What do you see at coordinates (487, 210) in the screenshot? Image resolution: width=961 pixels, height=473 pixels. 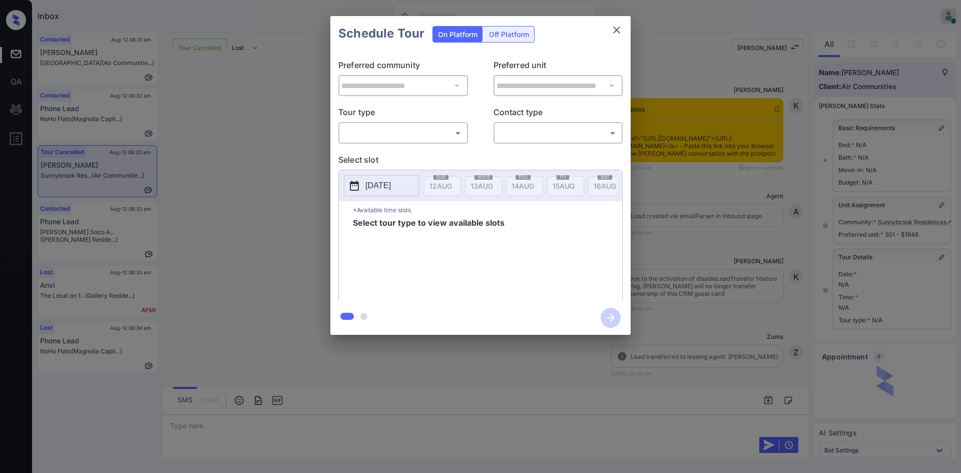 I see `p: *Available time slots` at bounding box center [487, 210].